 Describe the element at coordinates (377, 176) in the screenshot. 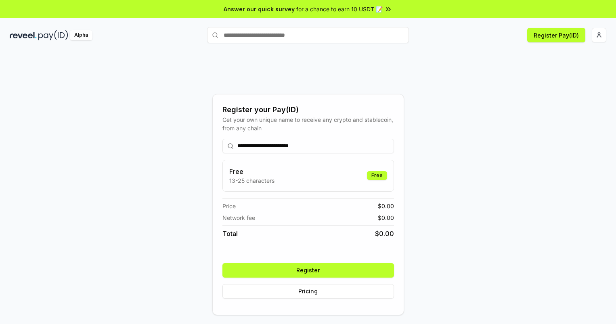

I see `div: Free` at that location.